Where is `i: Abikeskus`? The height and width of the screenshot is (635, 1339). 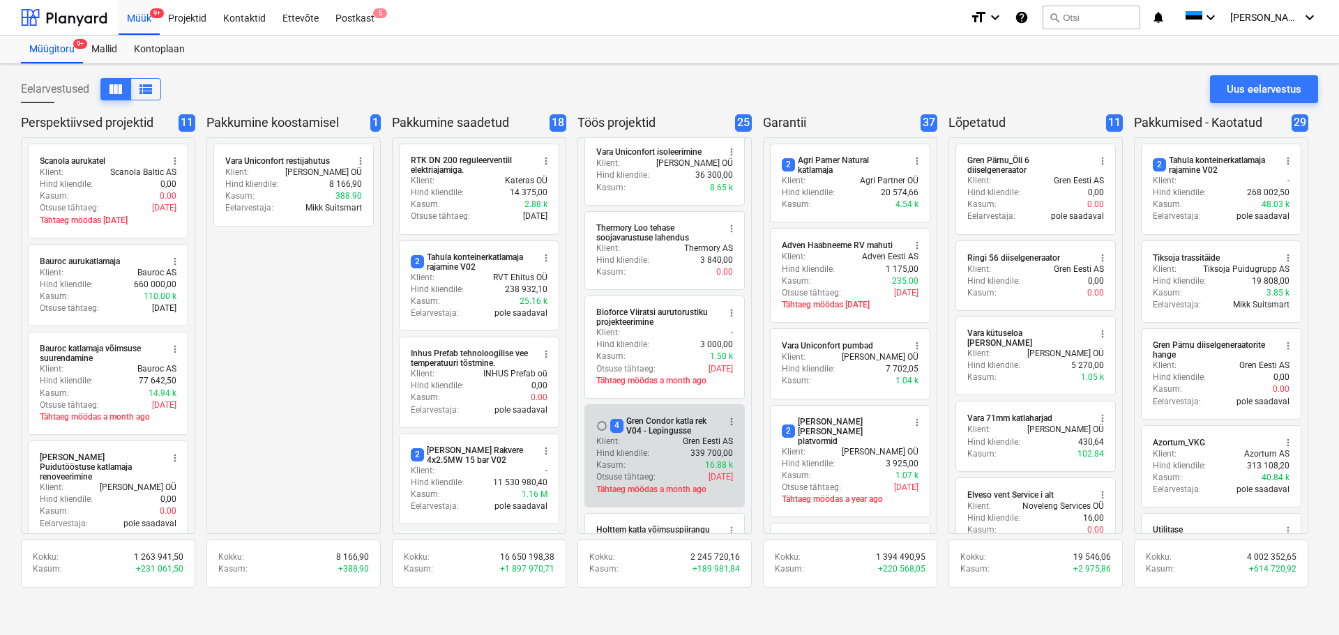
i: Abikeskus is located at coordinates (1021, 17).